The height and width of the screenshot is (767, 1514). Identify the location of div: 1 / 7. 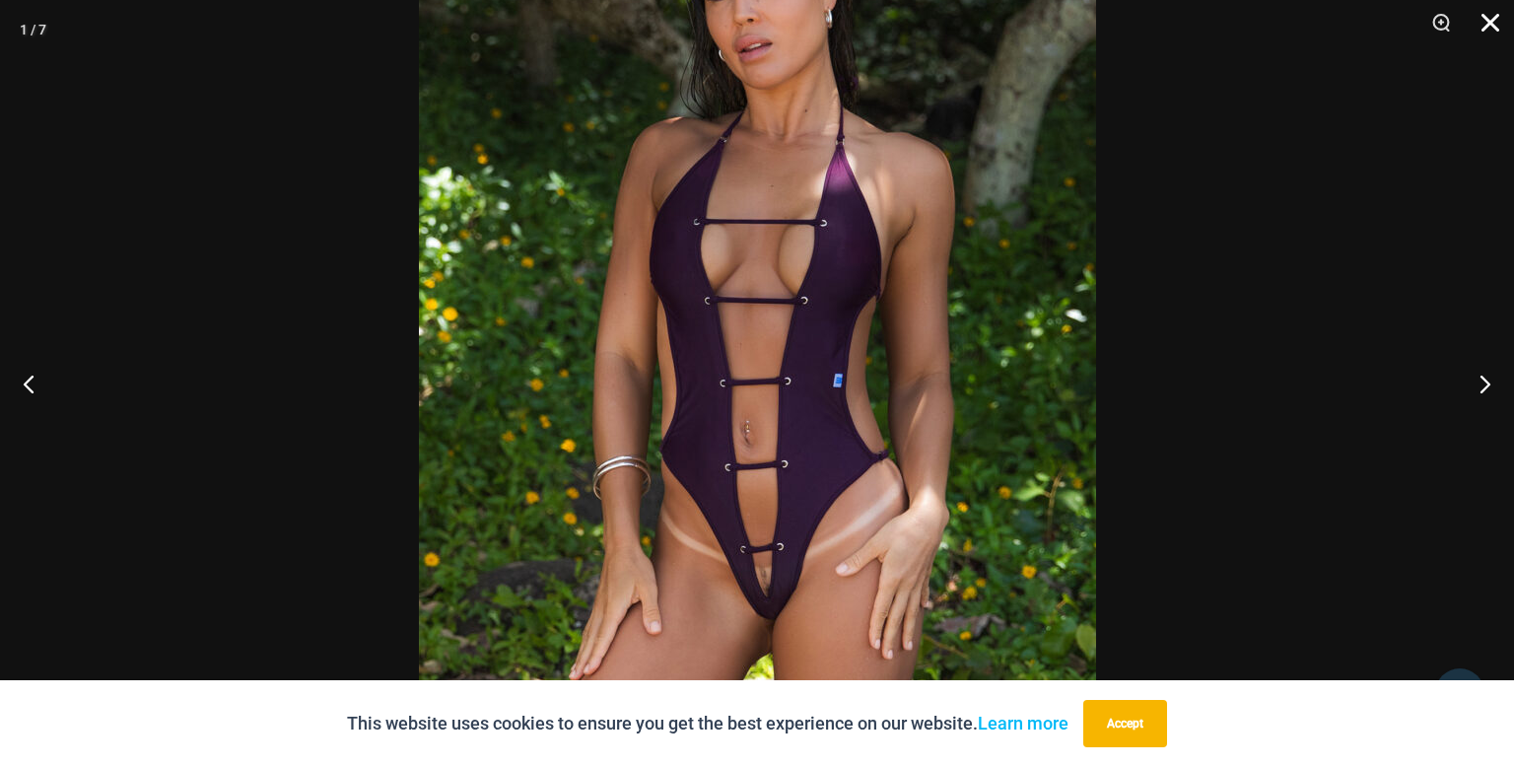
(33, 30).